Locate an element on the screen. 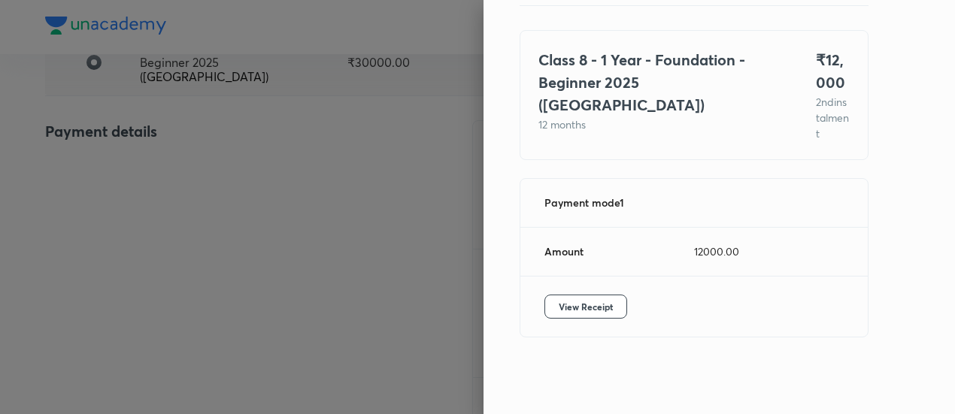  div: 12000.00 is located at coordinates (769, 252).